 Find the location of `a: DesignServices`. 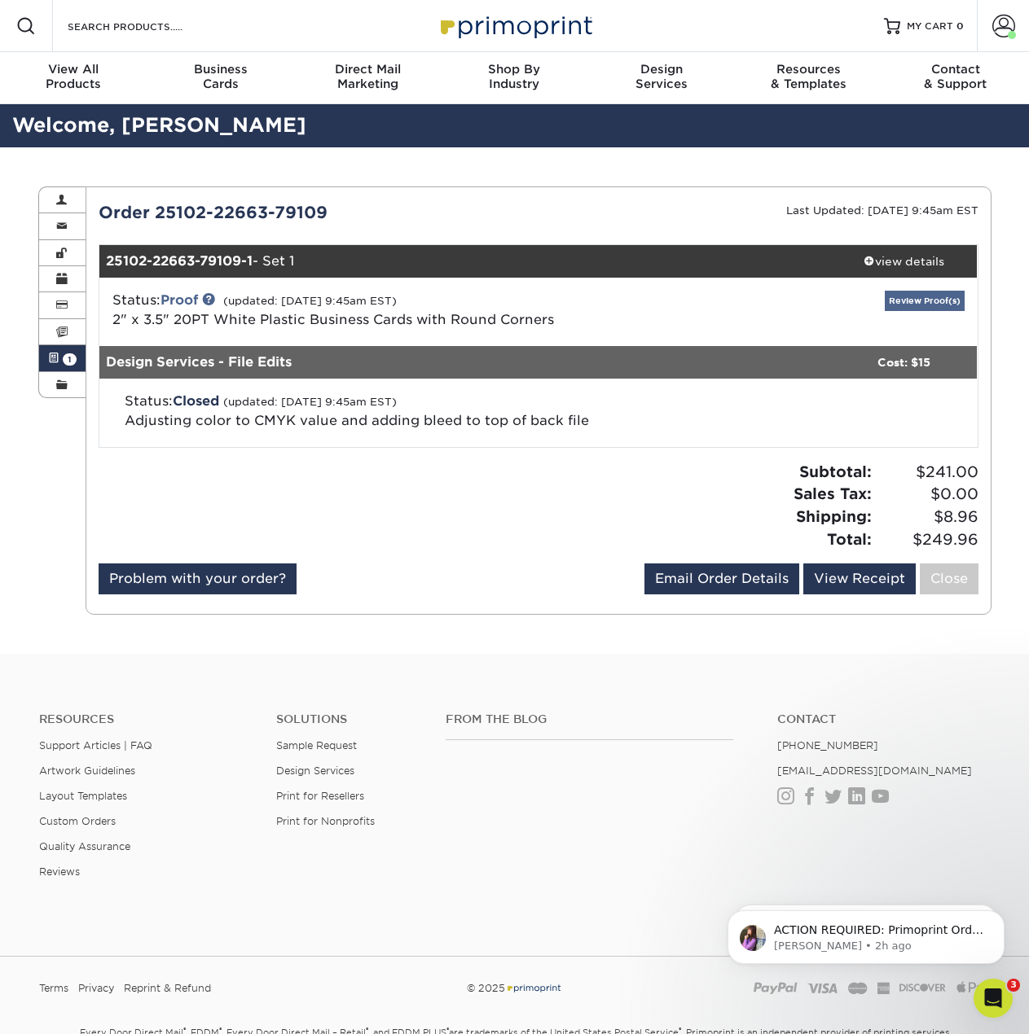

a: DesignServices is located at coordinates (661, 78).